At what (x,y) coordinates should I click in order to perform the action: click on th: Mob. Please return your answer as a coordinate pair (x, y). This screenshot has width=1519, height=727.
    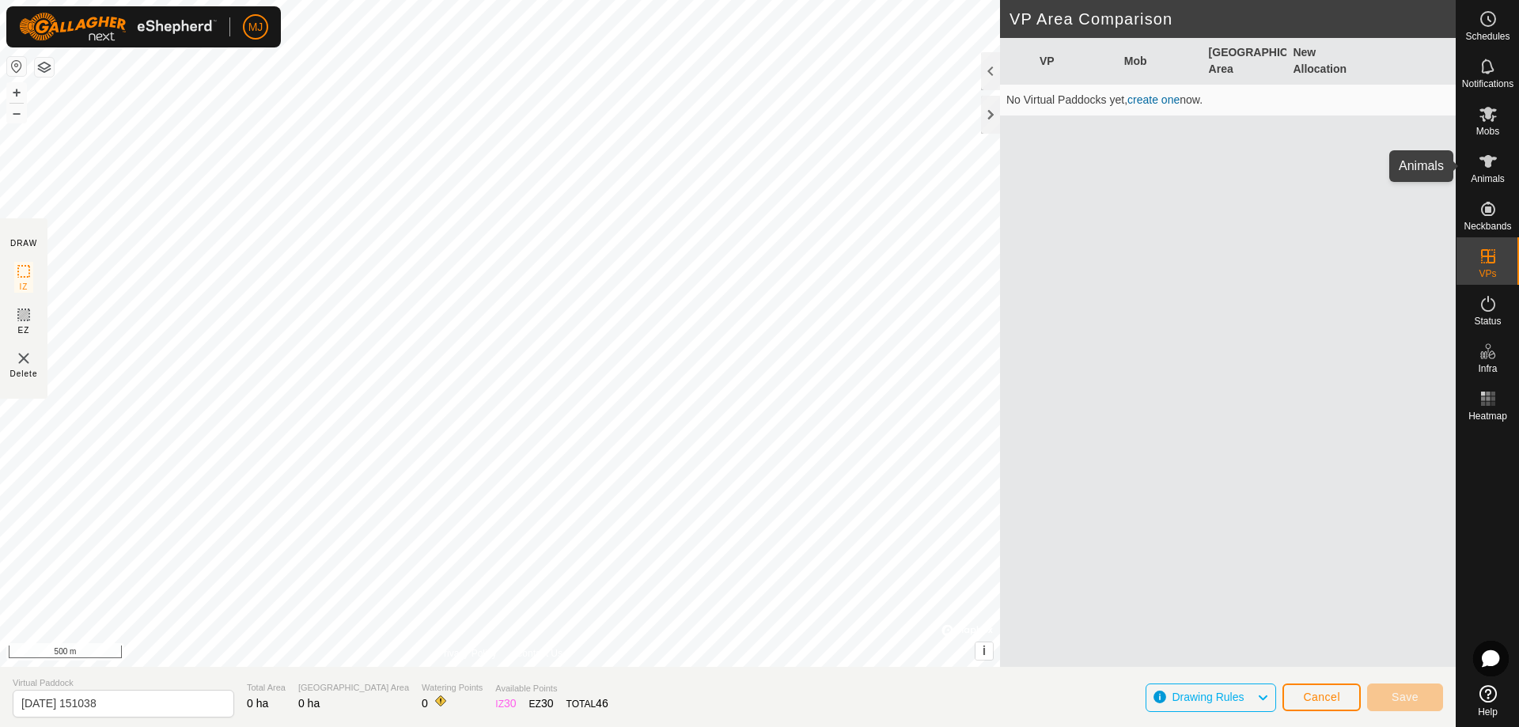
    Looking at the image, I should click on (1160, 61).